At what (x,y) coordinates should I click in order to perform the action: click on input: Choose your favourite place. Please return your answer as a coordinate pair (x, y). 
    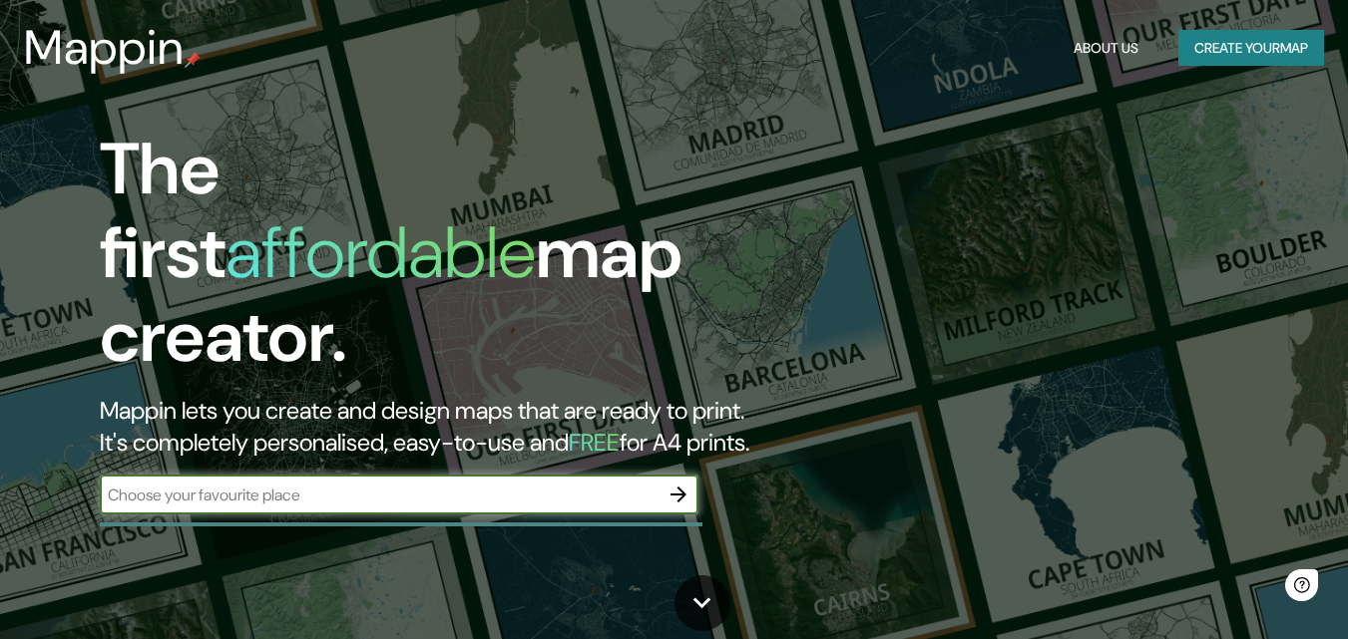
    Looking at the image, I should click on (379, 495).